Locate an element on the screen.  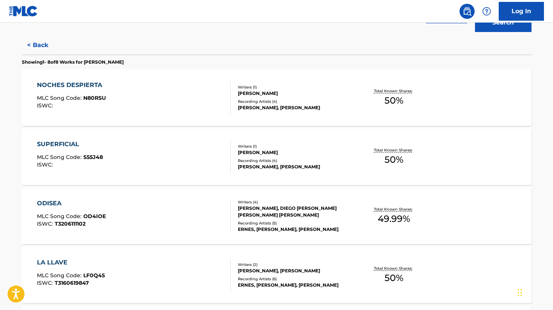
div: LA LLAVE is located at coordinates (71, 263).